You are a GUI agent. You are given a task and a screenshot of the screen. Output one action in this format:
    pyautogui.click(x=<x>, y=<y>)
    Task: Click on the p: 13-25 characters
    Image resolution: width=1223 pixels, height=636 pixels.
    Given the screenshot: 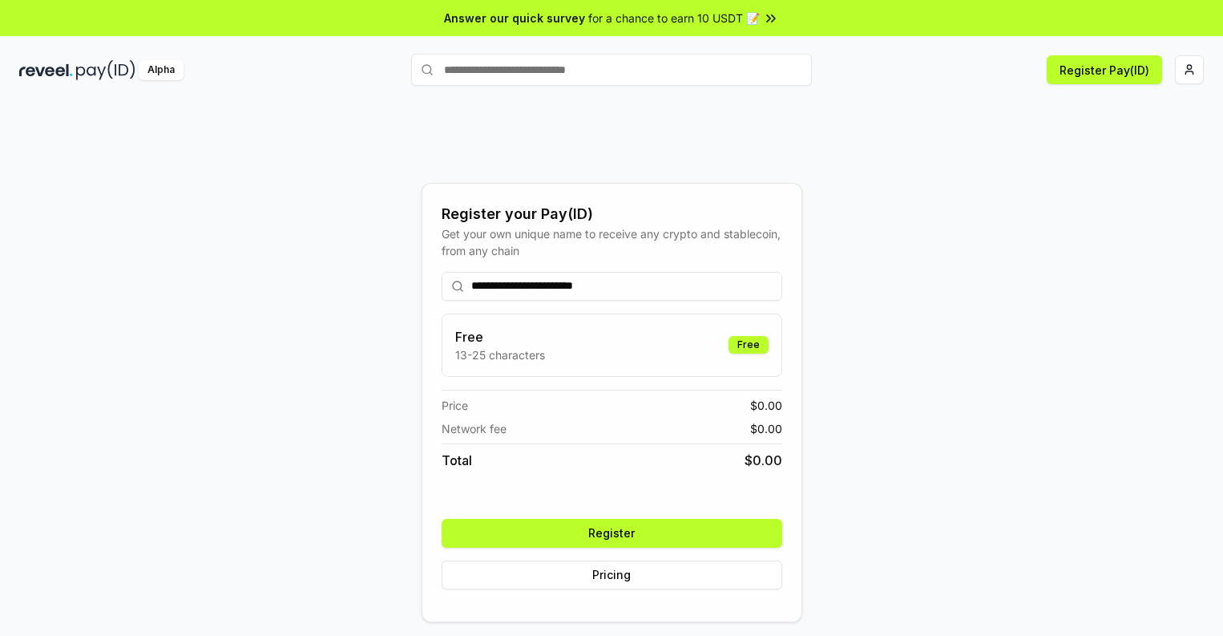 What is the action you would take?
    pyautogui.click(x=500, y=354)
    